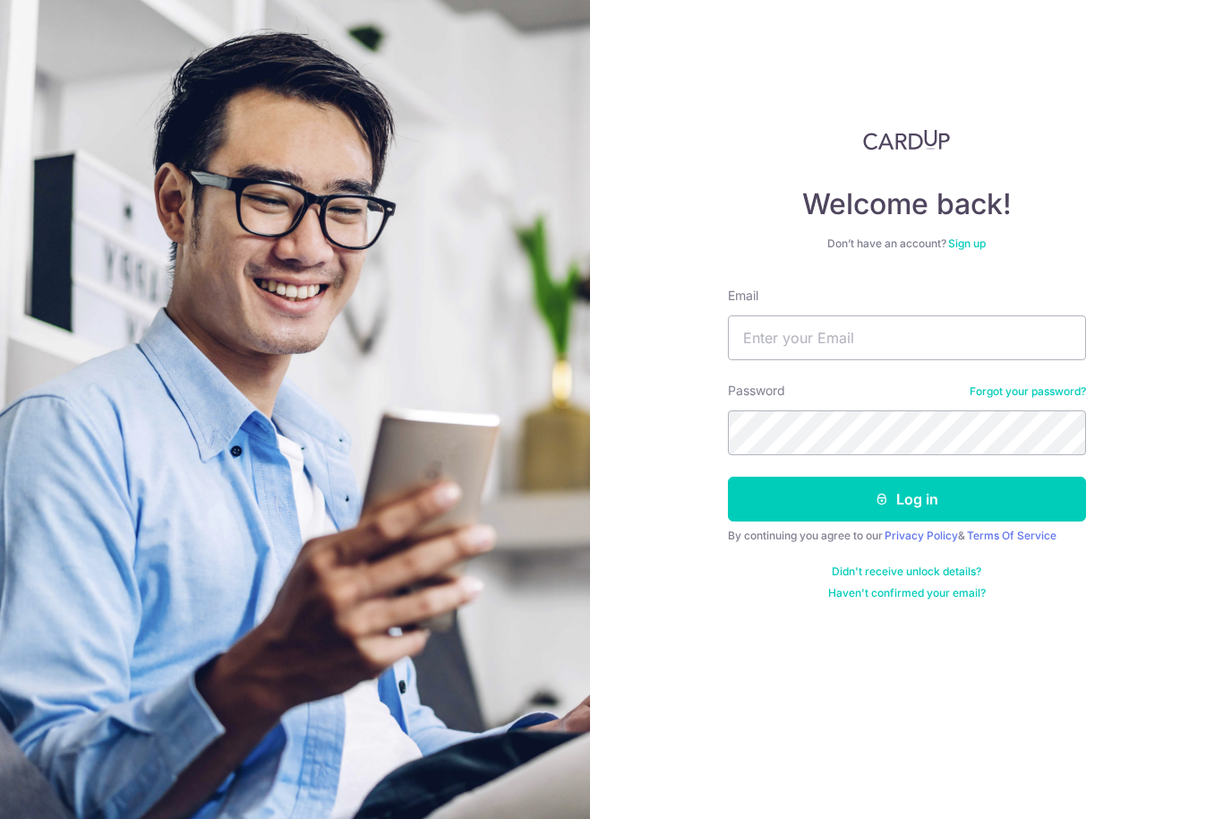 This screenshot has height=819, width=1223. Describe the element at coordinates (907, 140) in the screenshot. I see `img: CardUp Logo` at that location.